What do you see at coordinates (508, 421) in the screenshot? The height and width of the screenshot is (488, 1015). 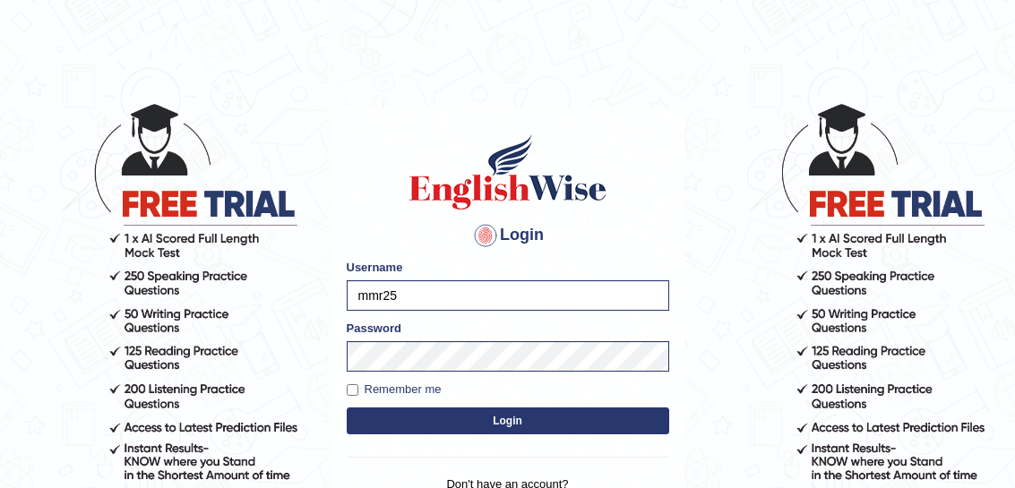 I see `button: Login` at bounding box center [508, 421].